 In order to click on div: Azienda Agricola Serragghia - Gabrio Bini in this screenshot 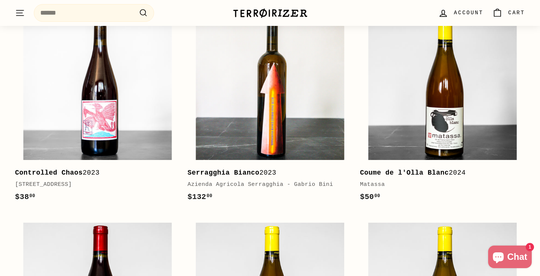, I will do `click(266, 185)`.